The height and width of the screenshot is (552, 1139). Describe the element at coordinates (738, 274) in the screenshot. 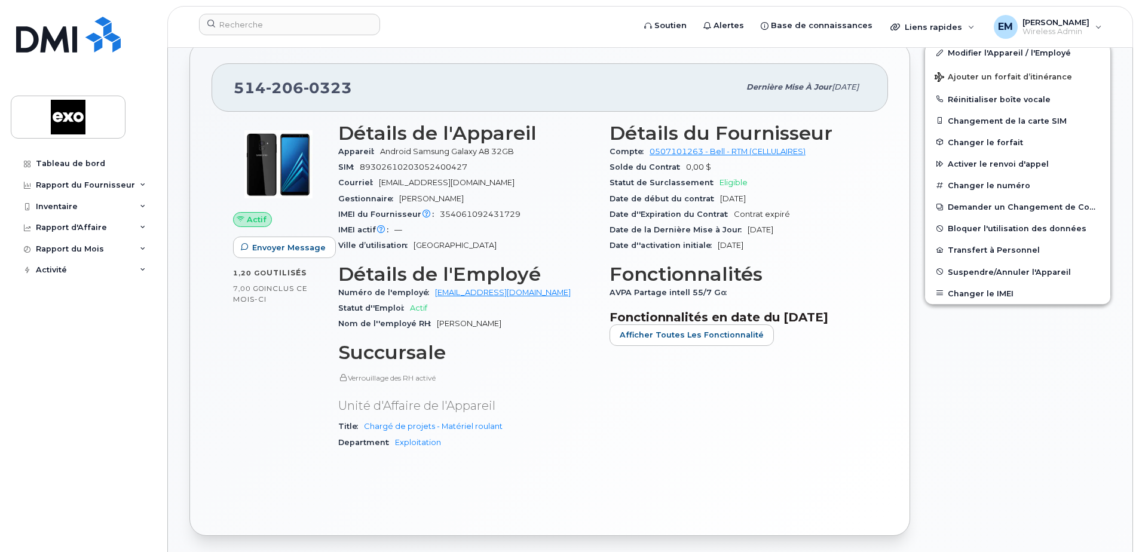

I see `h3: Fonctionnalités` at that location.